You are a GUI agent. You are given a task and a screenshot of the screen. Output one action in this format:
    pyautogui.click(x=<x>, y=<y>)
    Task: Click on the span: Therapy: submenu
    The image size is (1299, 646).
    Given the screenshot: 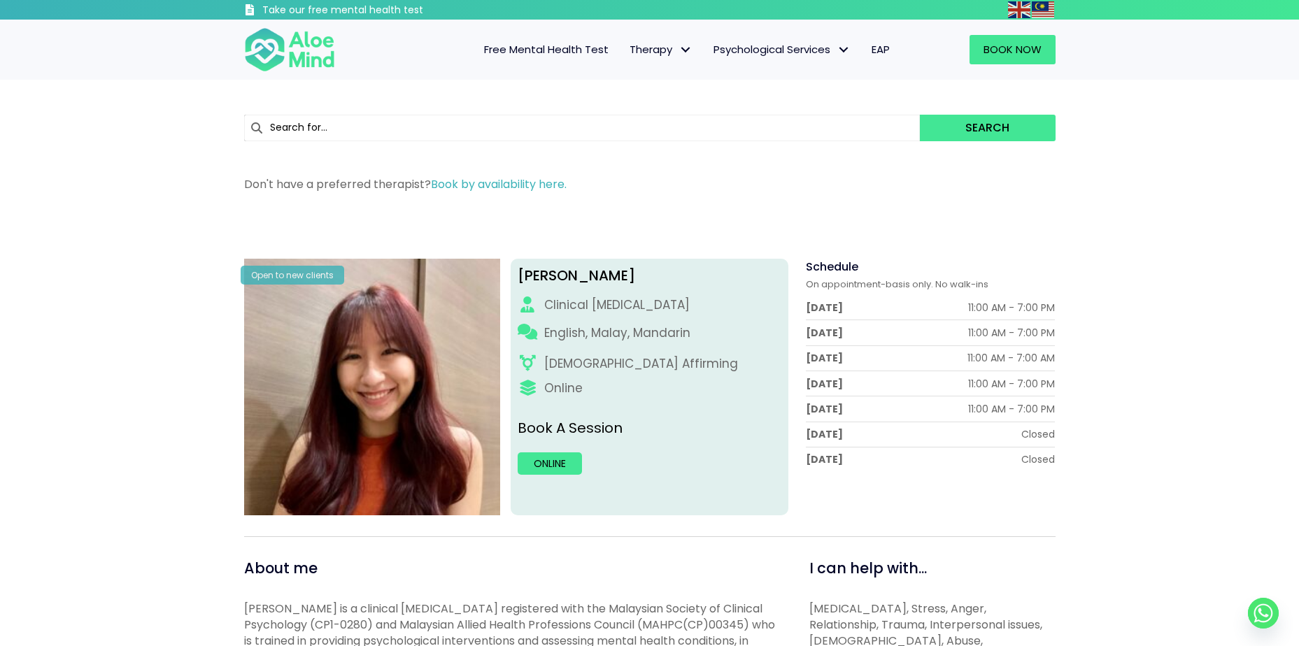 What is the action you would take?
    pyautogui.click(x=686, y=50)
    